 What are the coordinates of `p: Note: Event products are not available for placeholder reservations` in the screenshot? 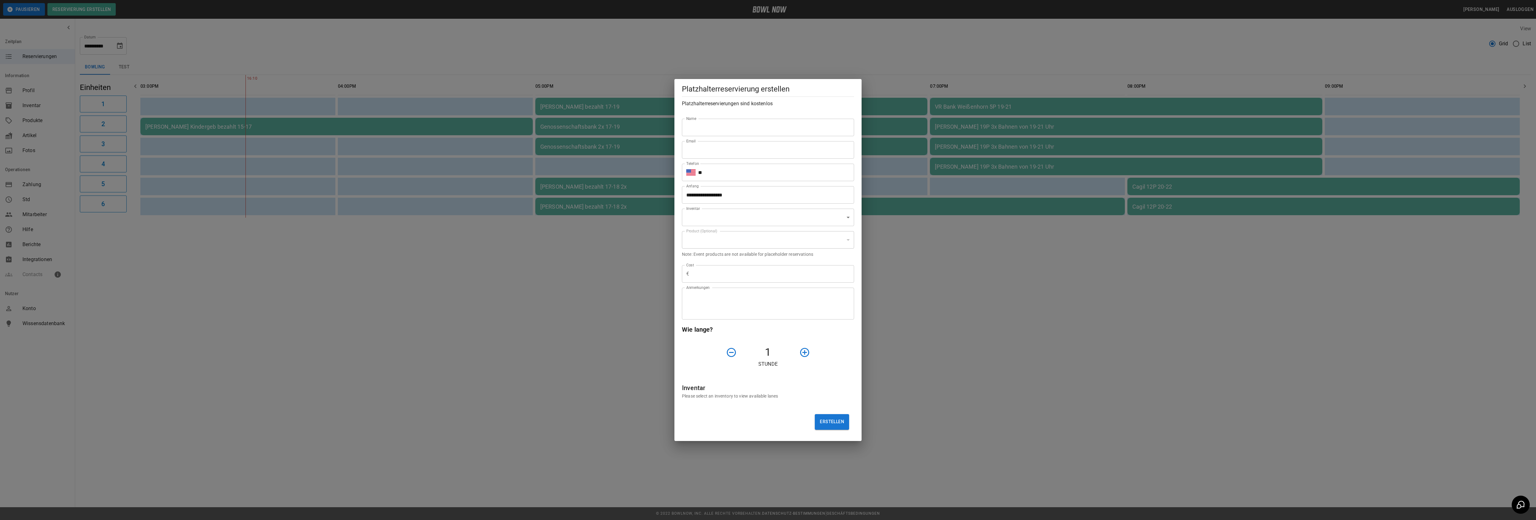 It's located at (768, 254).